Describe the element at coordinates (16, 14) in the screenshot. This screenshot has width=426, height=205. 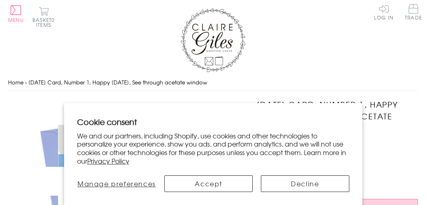
I see `button: Menu` at that location.